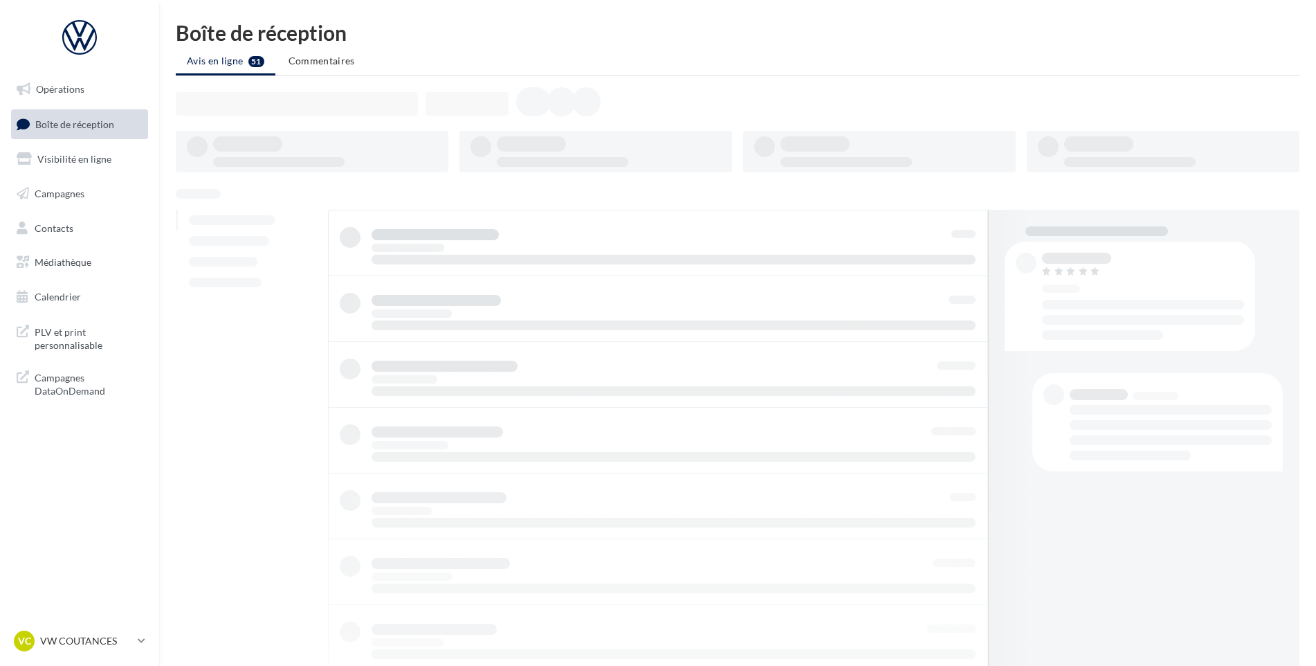  Describe the element at coordinates (54, 227) in the screenshot. I see `span: Contacts` at that location.